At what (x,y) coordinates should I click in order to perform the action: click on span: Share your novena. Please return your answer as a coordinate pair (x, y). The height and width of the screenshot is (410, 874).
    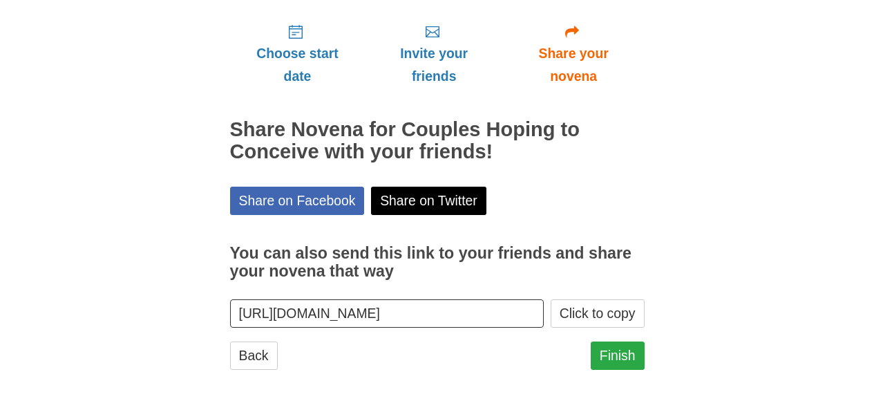
    Looking at the image, I should click on (573, 65).